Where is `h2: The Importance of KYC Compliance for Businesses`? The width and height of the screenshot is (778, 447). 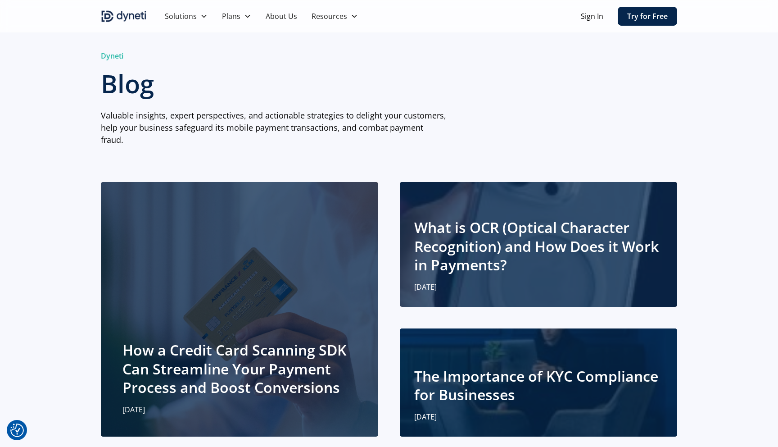
h2: The Importance of KYC Compliance for Businesses is located at coordinates (539, 385).